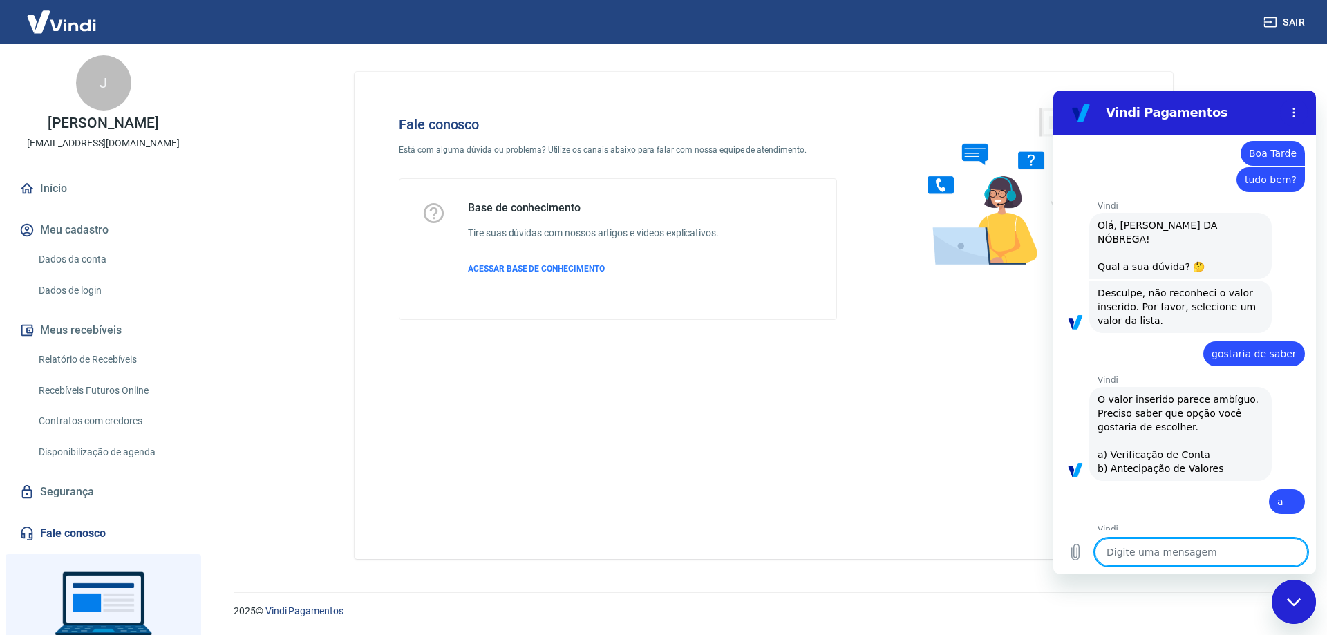 The height and width of the screenshot is (635, 1327). Describe the element at coordinates (536, 269) in the screenshot. I see `span: ACESSAR BASE DE CONHECIMENTO` at that location.